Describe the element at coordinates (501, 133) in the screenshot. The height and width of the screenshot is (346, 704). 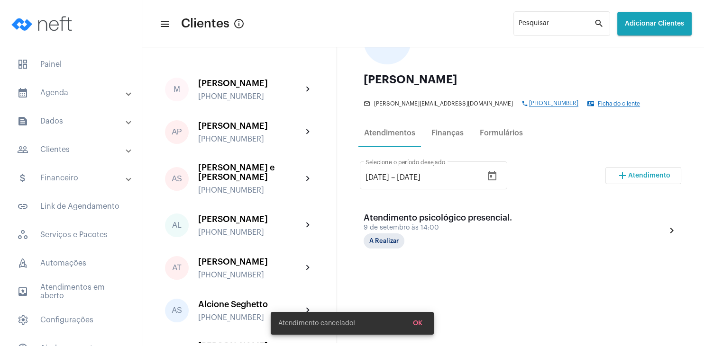
I see `div: Formulários` at that location.